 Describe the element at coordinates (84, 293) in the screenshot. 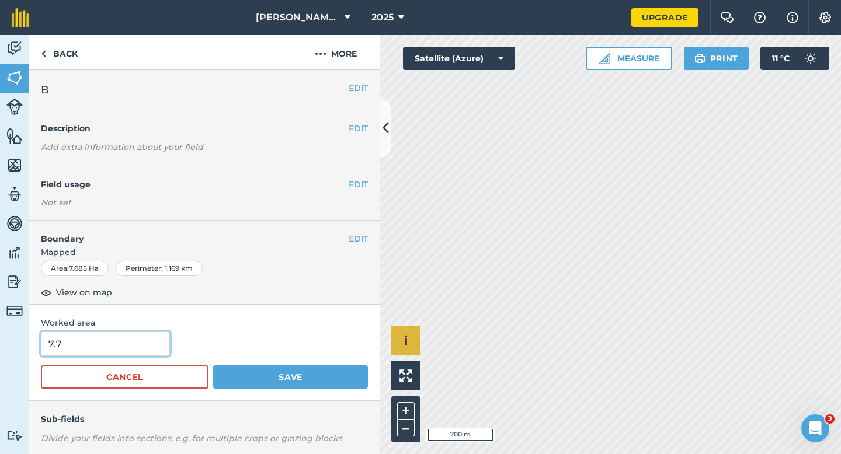

I see `span: View on map` at that location.